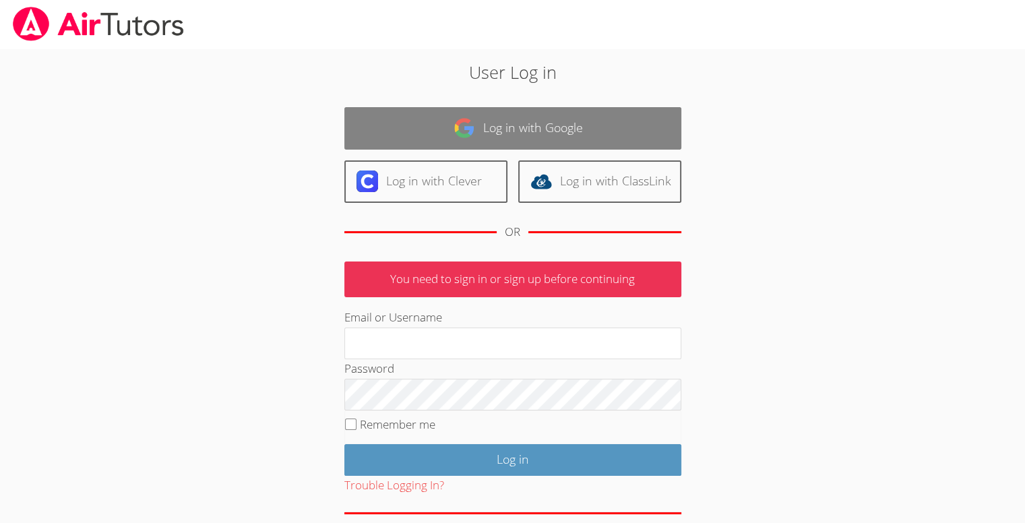 The height and width of the screenshot is (523, 1025). Describe the element at coordinates (394, 485) in the screenshot. I see `button: Trouble Logging In?` at that location.